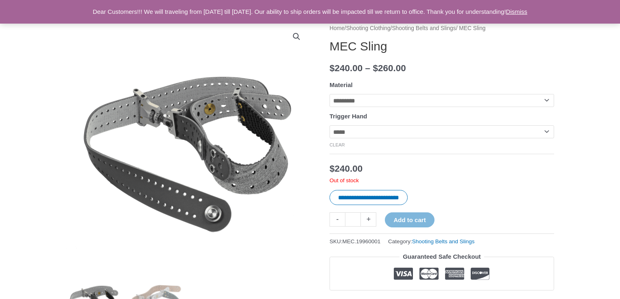  Describe the element at coordinates (353, 219) in the screenshot. I see `input: Product quantity` at that location.